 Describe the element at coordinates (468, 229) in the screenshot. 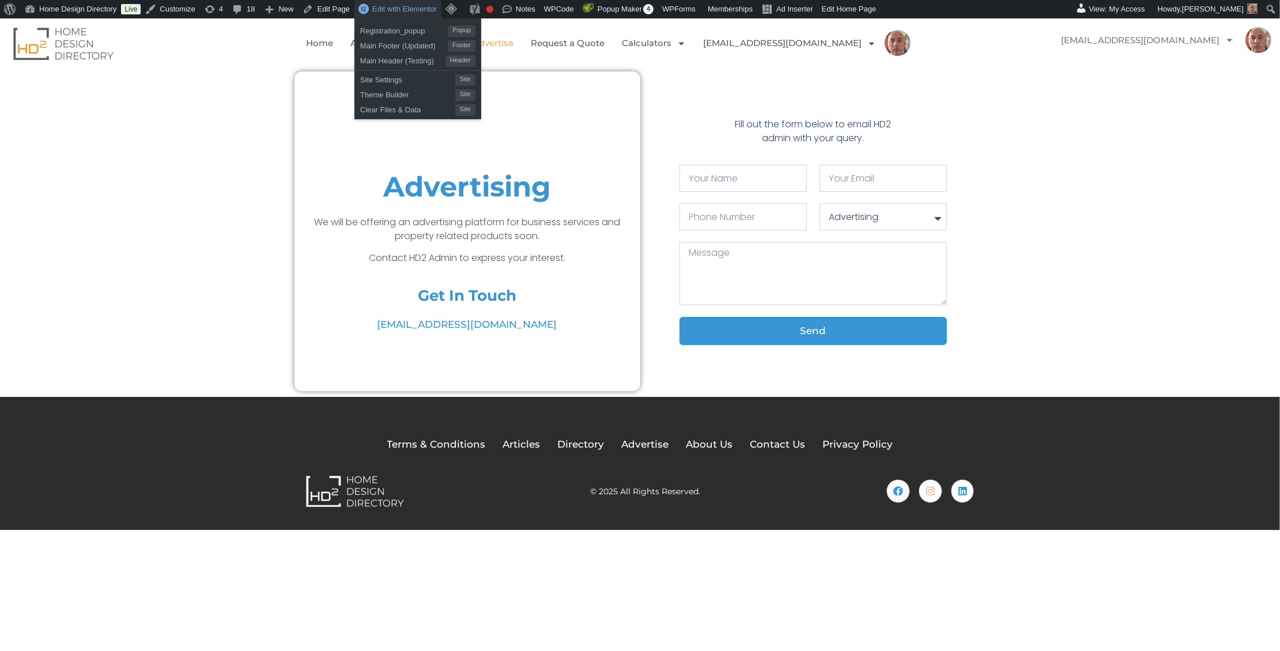

I see `p: We will be offering an advertising platform for business services and property related products s...` at that location.